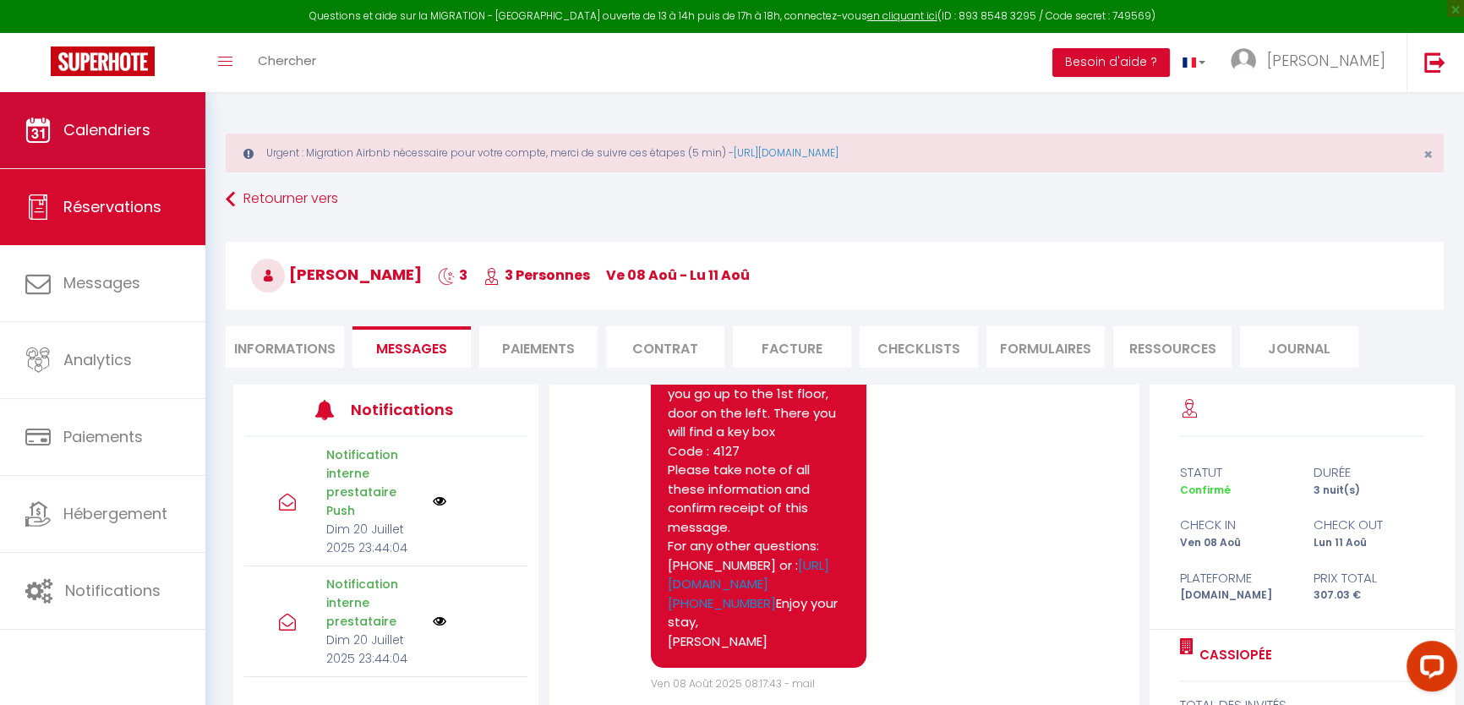 The width and height of the screenshot is (1464, 705). Describe the element at coordinates (1369, 595) in the screenshot. I see `div: 307.03 €` at that location.